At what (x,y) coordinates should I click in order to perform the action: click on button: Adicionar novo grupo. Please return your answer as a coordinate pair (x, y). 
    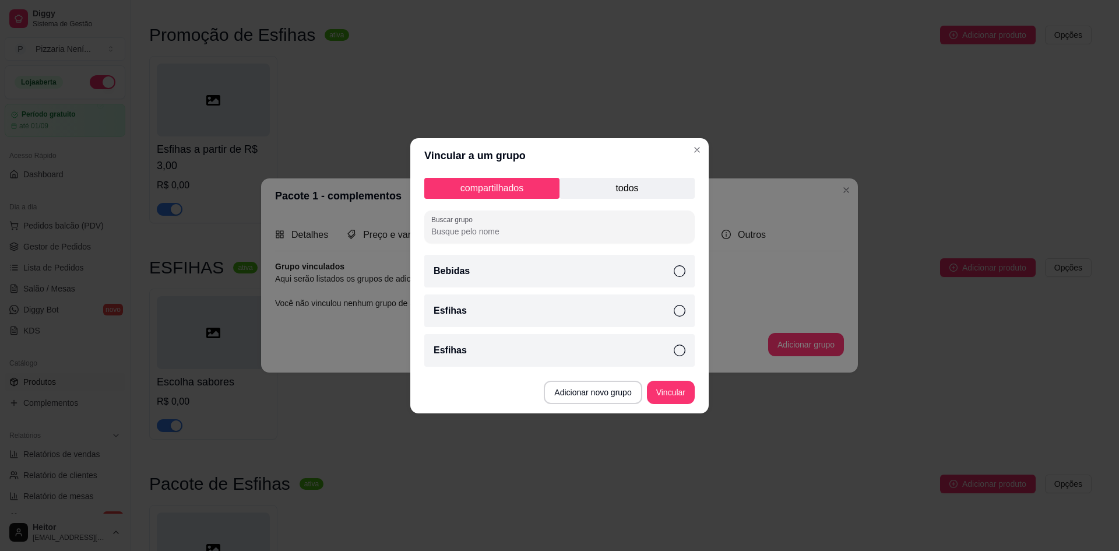
    Looking at the image, I should click on (592, 392).